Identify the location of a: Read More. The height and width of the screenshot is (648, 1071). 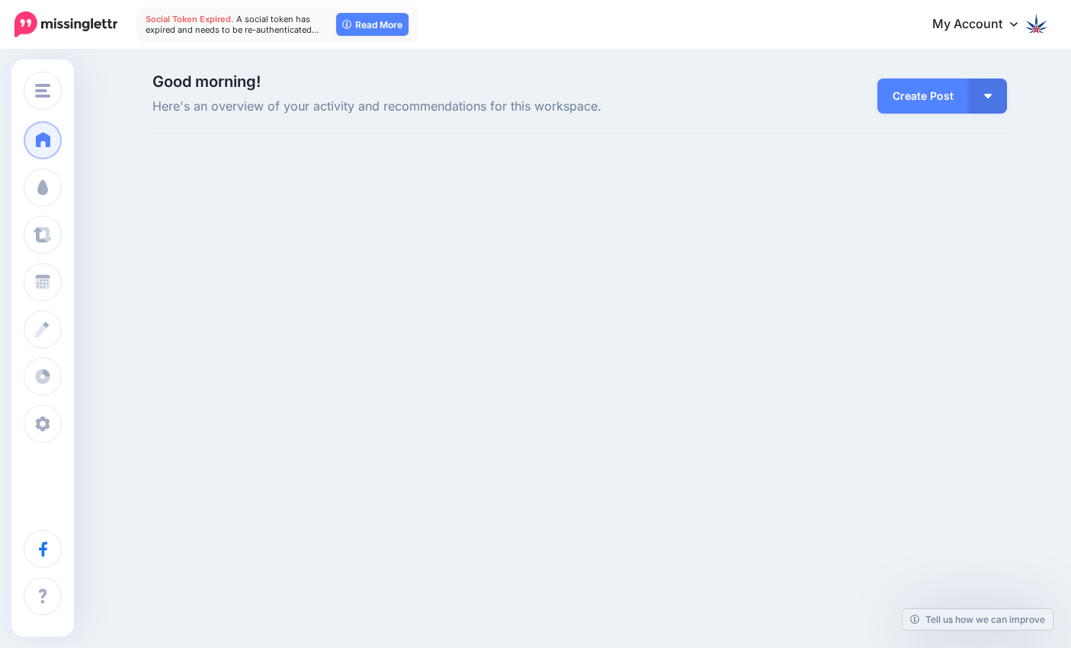
(372, 24).